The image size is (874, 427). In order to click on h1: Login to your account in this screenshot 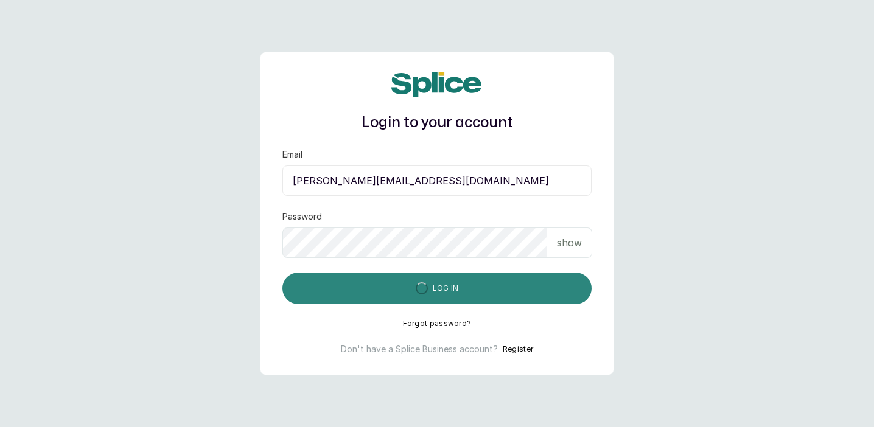, I will do `click(437, 123)`.